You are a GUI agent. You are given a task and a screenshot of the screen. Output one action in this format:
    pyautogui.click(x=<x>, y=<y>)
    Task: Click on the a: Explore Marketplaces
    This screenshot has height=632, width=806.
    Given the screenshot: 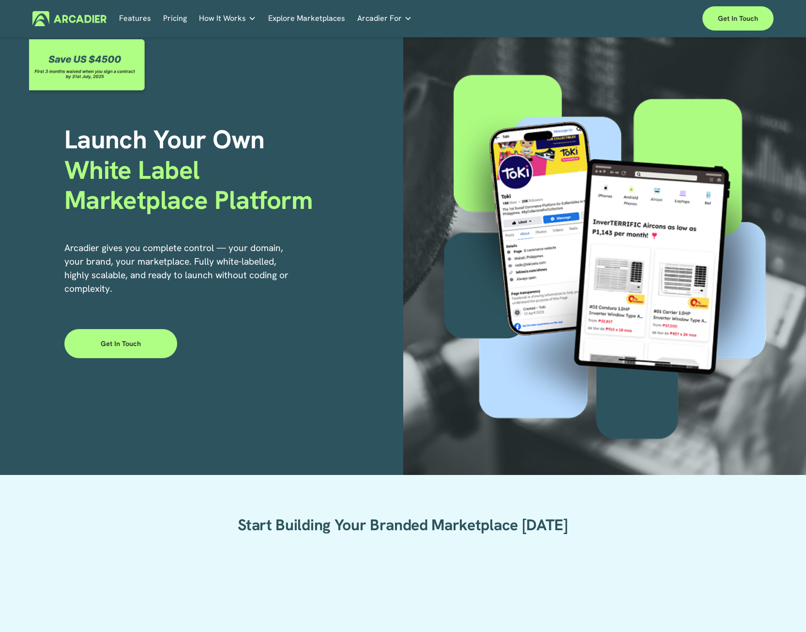 What is the action you would take?
    pyautogui.click(x=307, y=18)
    